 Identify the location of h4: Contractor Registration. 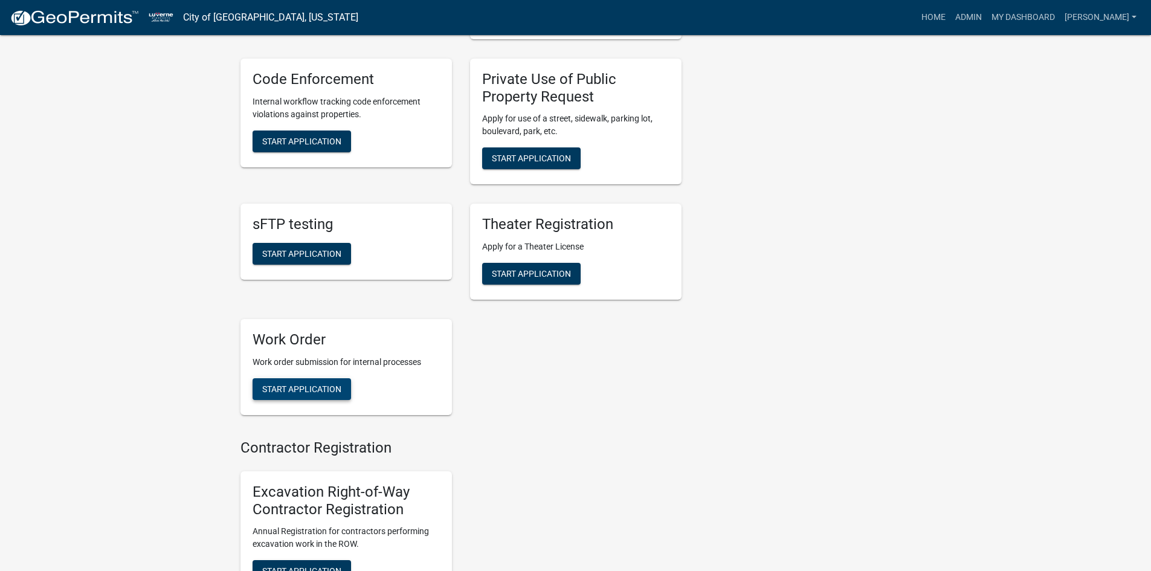
(461, 448).